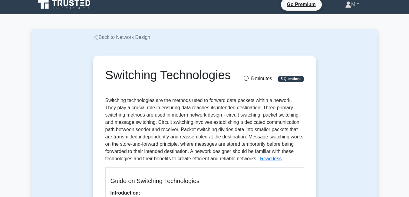 Image resolution: width=409 pixels, height=197 pixels. I want to click on span: 5 minutes, so click(258, 78).